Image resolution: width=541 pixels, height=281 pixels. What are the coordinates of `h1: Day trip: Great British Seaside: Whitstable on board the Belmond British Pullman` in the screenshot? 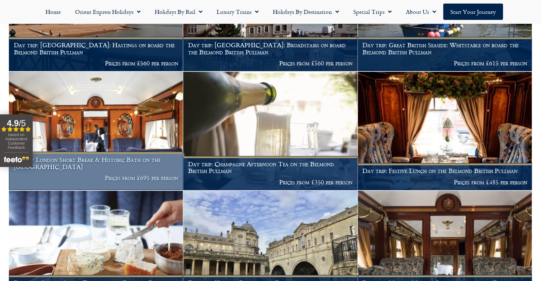 It's located at (445, 48).